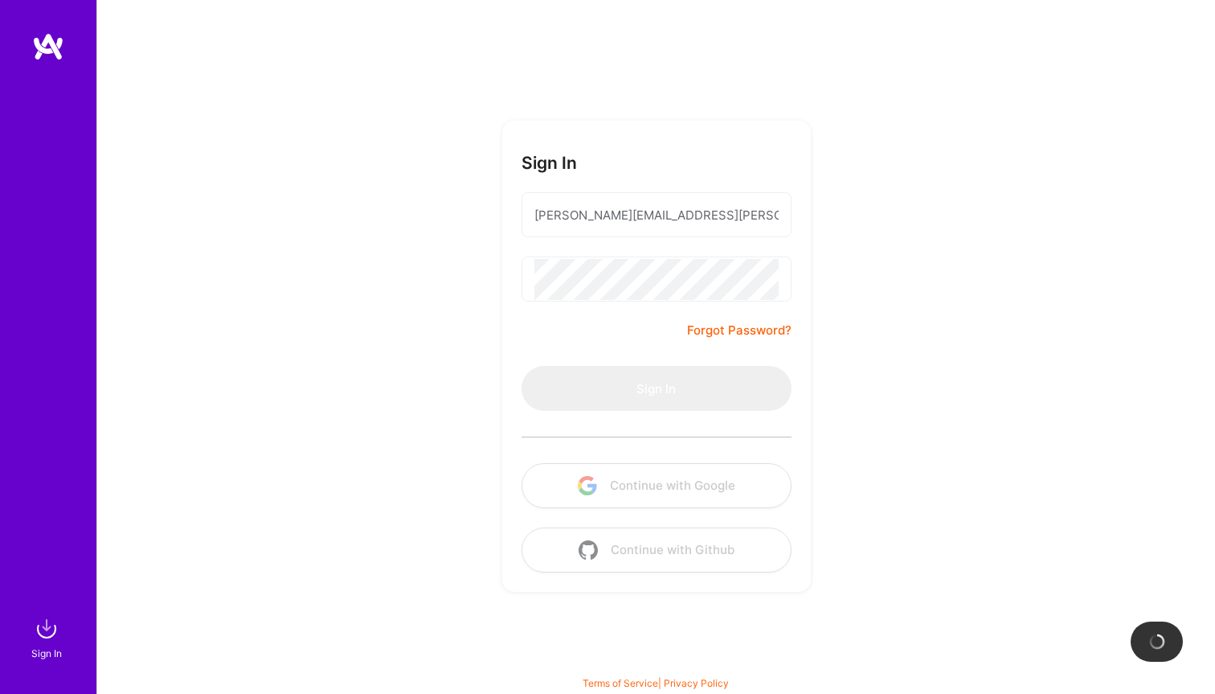  I want to click on h3: Sign In, so click(549, 162).